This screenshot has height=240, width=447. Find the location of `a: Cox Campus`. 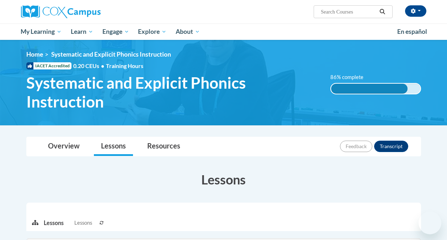

a: Cox Campus is located at coordinates (85, 12).